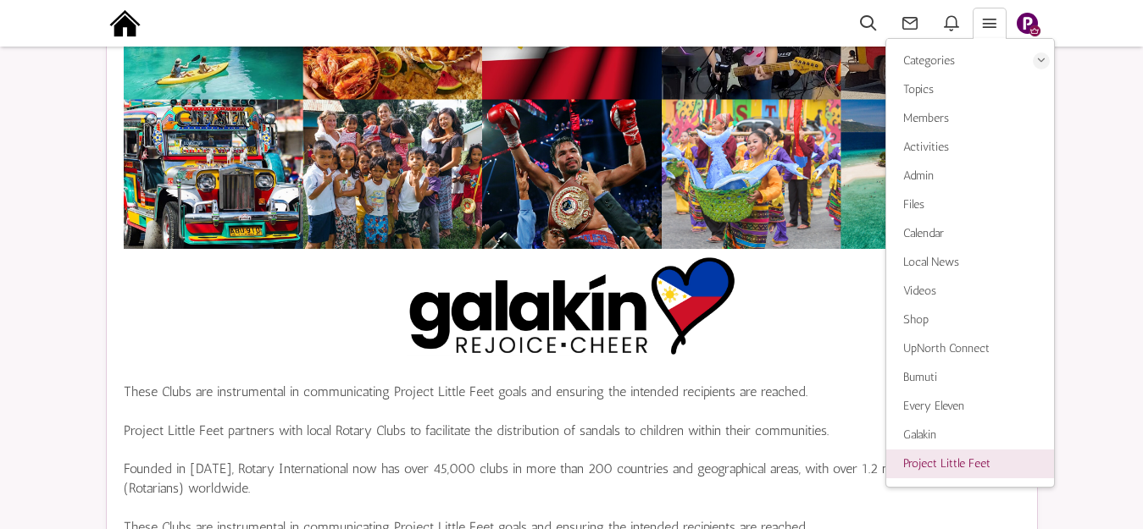  What do you see at coordinates (946, 463) in the screenshot?
I see `span: Project Little Feet` at bounding box center [946, 463].